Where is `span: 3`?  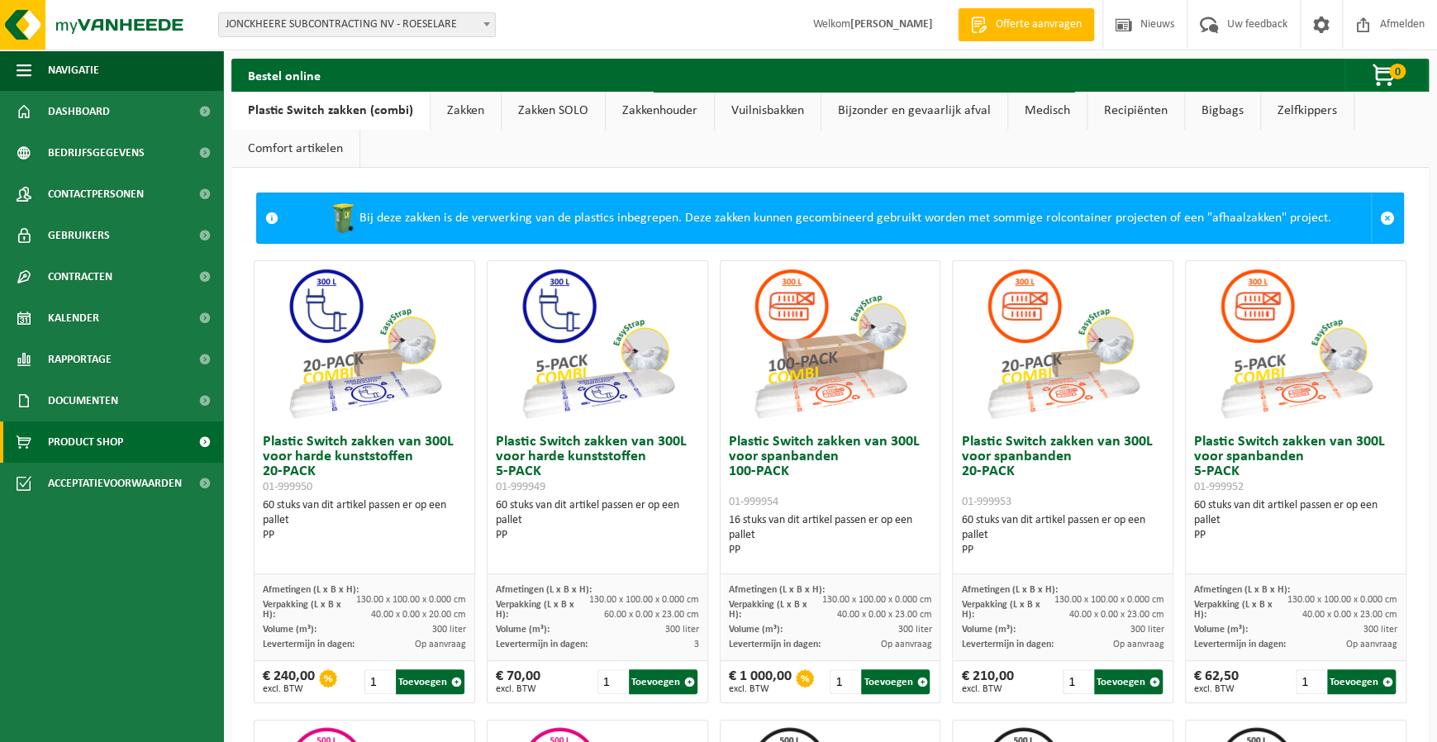
span: 3 is located at coordinates (696, 644).